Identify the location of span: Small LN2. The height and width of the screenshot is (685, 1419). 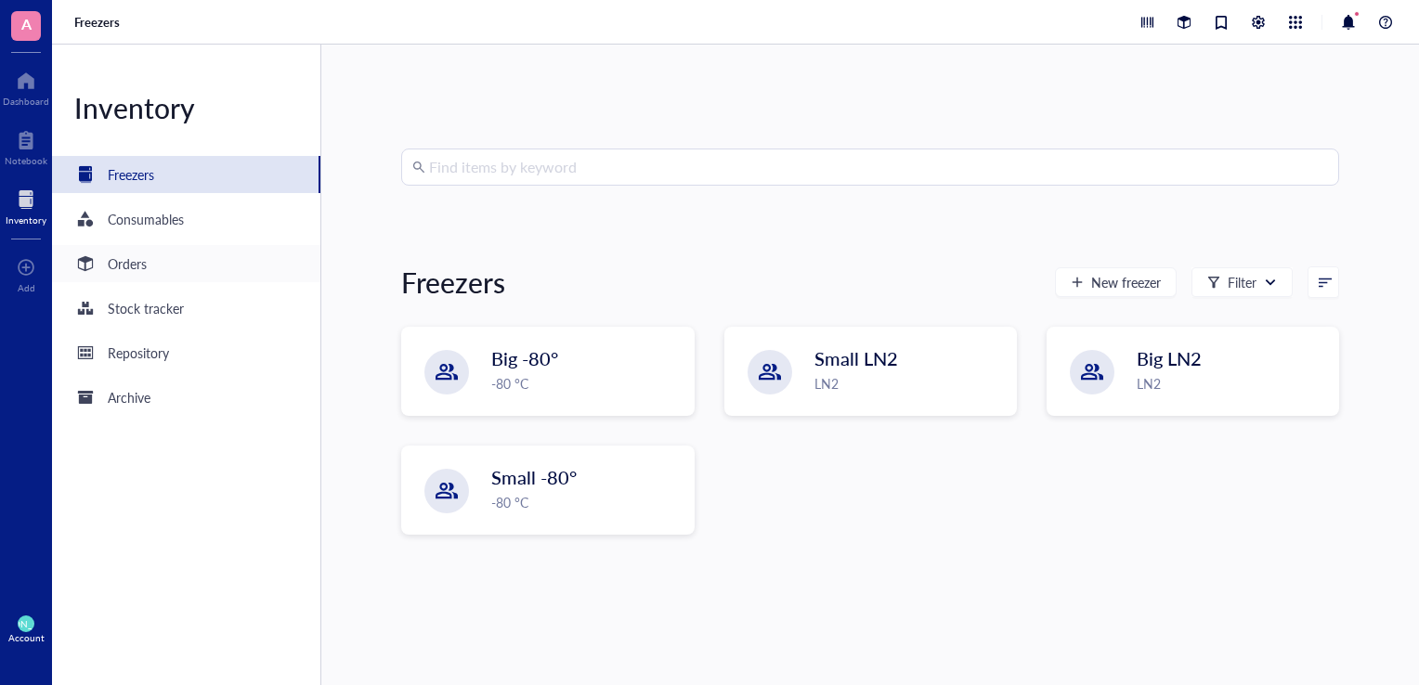
(856, 358).